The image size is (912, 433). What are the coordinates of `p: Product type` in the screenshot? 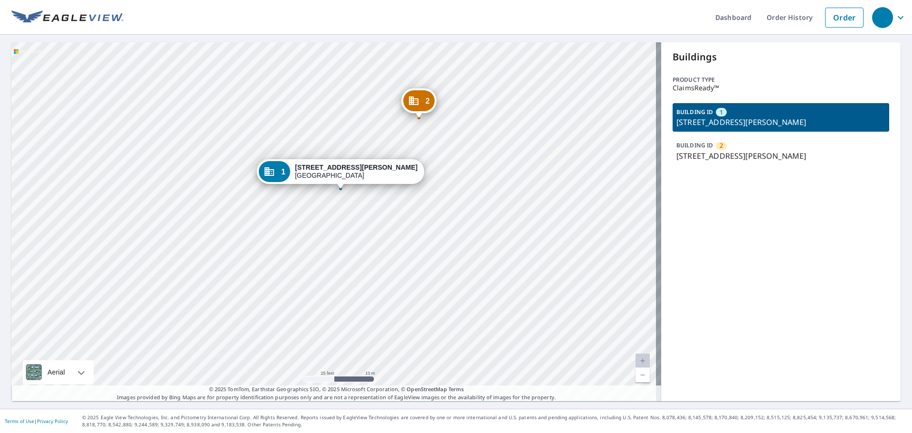 It's located at (781, 80).